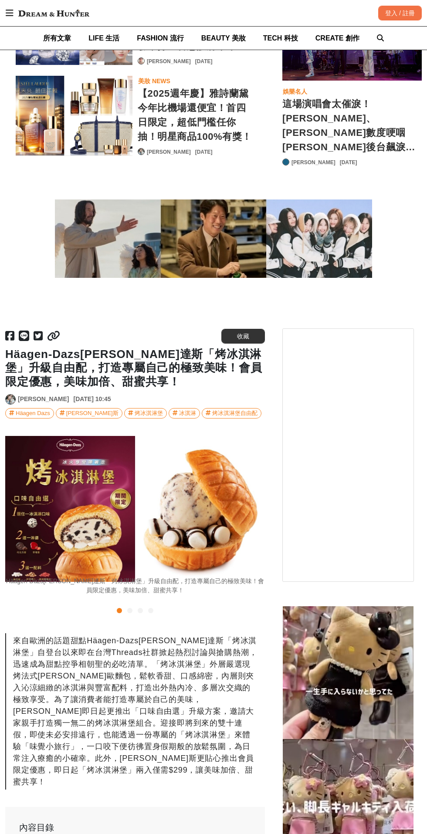  What do you see at coordinates (235, 413) in the screenshot?
I see `div: 烤冰淇淋堡自由配` at bounding box center [235, 413].